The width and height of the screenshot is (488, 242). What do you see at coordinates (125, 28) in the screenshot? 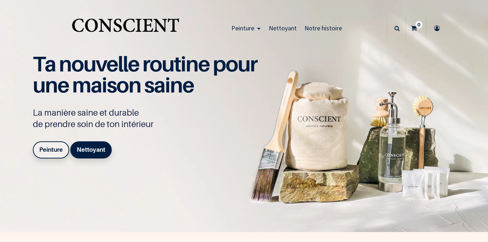
I see `span: Logo of Conscient` at bounding box center [125, 28].